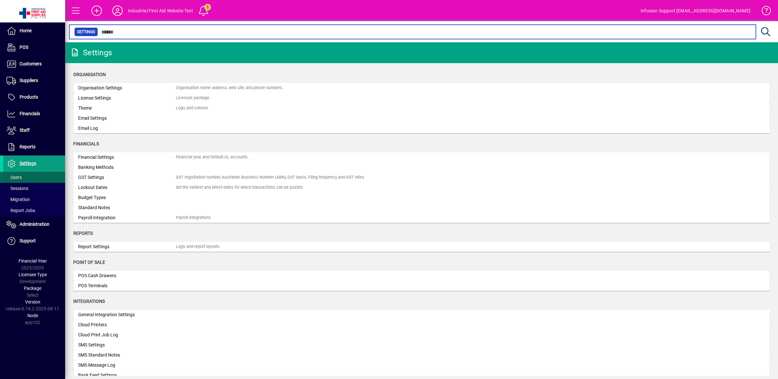 This screenshot has height=379, width=778. I want to click on div: Report Settings, so click(127, 247).